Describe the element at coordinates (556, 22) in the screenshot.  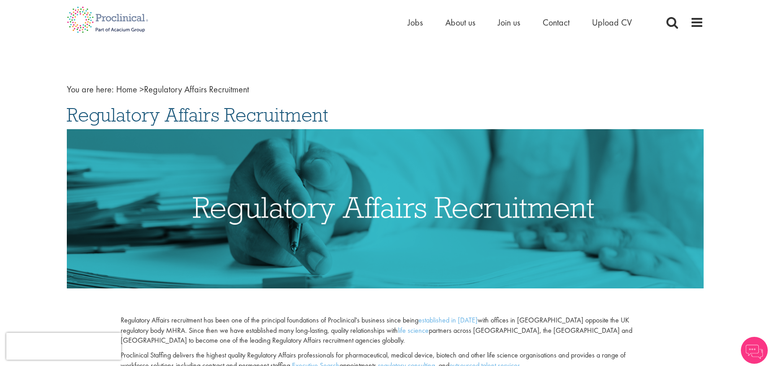
I see `a: Contact` at that location.